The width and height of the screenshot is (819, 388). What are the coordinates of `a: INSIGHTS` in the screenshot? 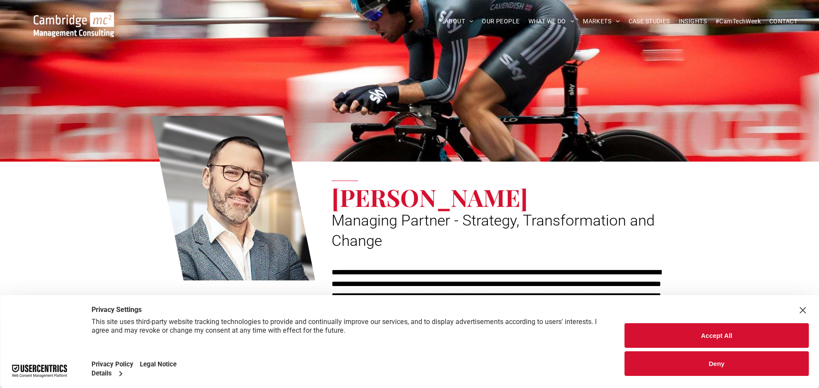 It's located at (693, 21).